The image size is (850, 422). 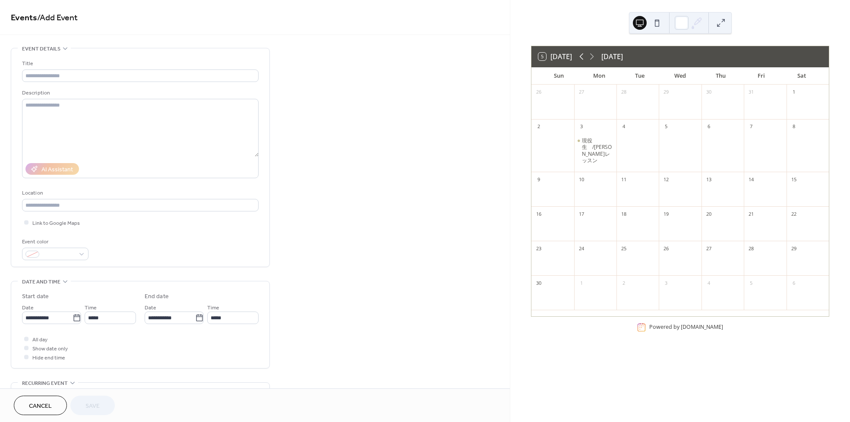 I want to click on span: / Add Event, so click(x=57, y=18).